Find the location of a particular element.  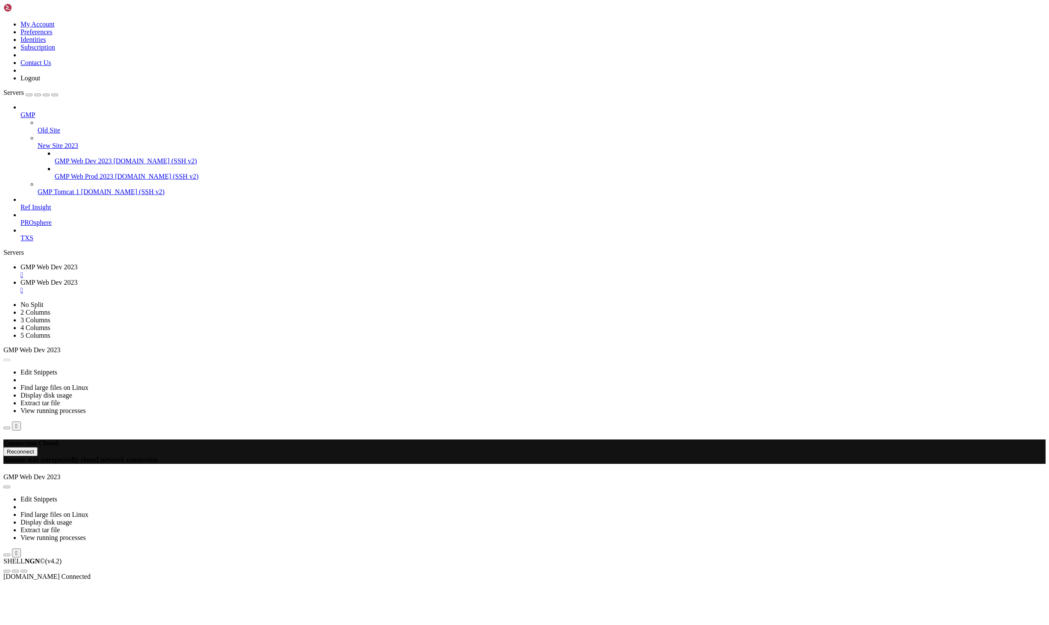

span: GMP Tomcat 1 is located at coordinates (59, 192).